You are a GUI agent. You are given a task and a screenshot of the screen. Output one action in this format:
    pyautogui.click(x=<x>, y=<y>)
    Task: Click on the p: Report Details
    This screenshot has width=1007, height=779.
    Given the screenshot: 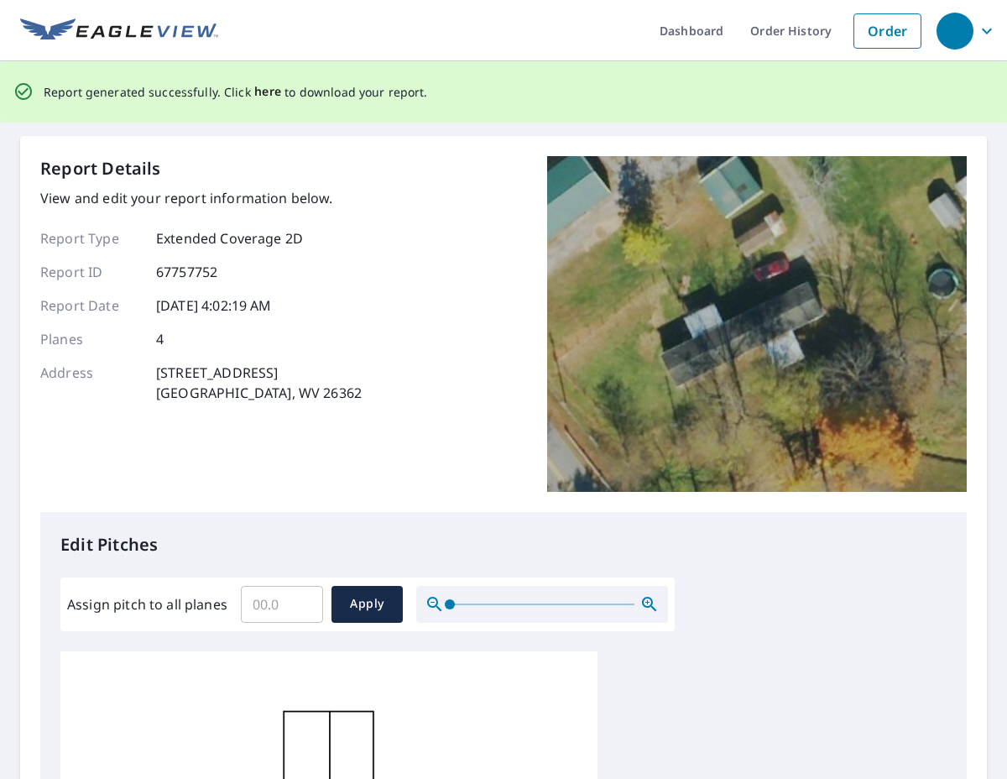 What is the action you would take?
    pyautogui.click(x=101, y=169)
    